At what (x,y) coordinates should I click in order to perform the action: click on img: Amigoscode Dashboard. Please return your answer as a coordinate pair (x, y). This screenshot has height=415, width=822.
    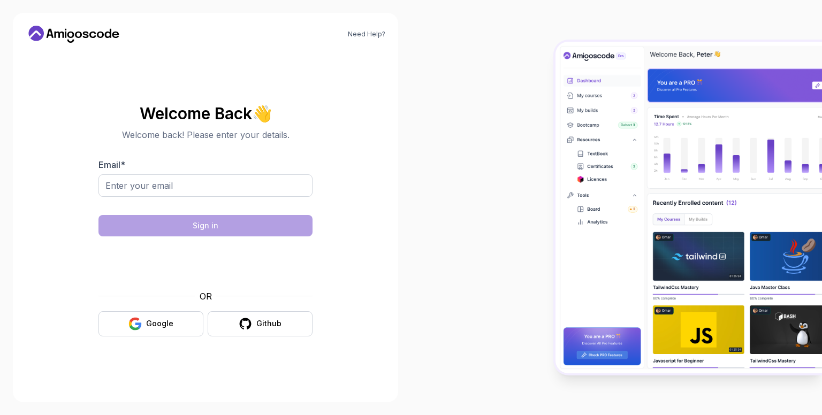
    Looking at the image, I should click on (688, 208).